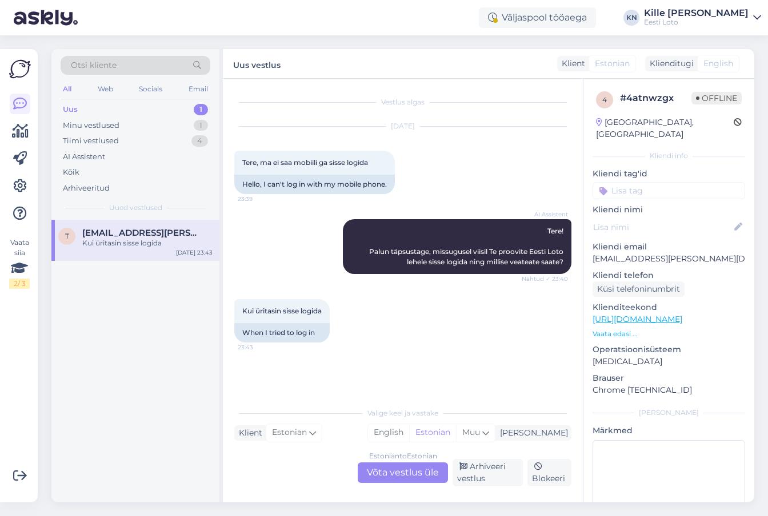 The image size is (768, 516). I want to click on span: 23:43, so click(259, 347).